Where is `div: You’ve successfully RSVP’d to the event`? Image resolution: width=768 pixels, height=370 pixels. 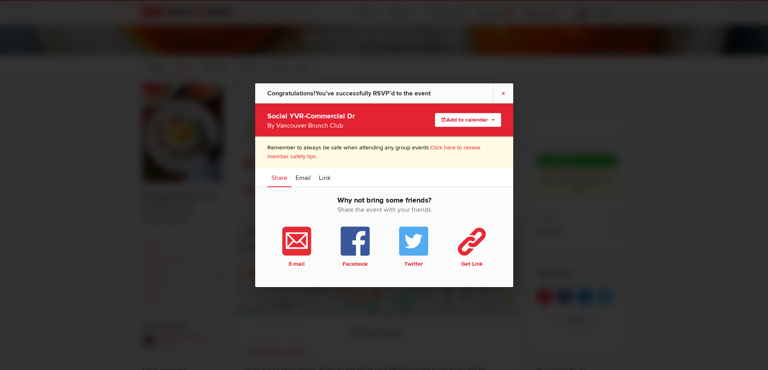
div: You’ve successfully RSVP’d to the event is located at coordinates (349, 93).